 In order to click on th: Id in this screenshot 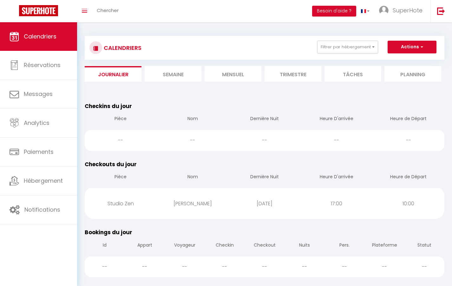, I will do `click(105, 245)`.